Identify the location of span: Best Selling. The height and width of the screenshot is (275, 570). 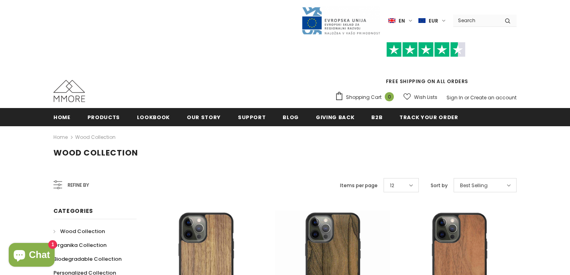
(474, 186).